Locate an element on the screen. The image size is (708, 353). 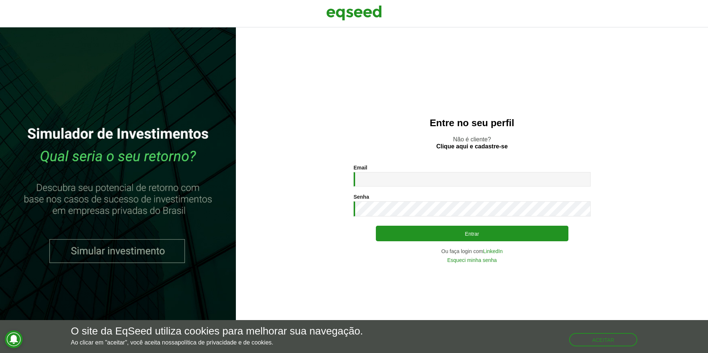
label: Senha is located at coordinates (361, 197).